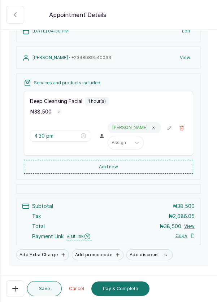  Describe the element at coordinates (79, 237) in the screenshot. I see `span: Visit link` at that location.